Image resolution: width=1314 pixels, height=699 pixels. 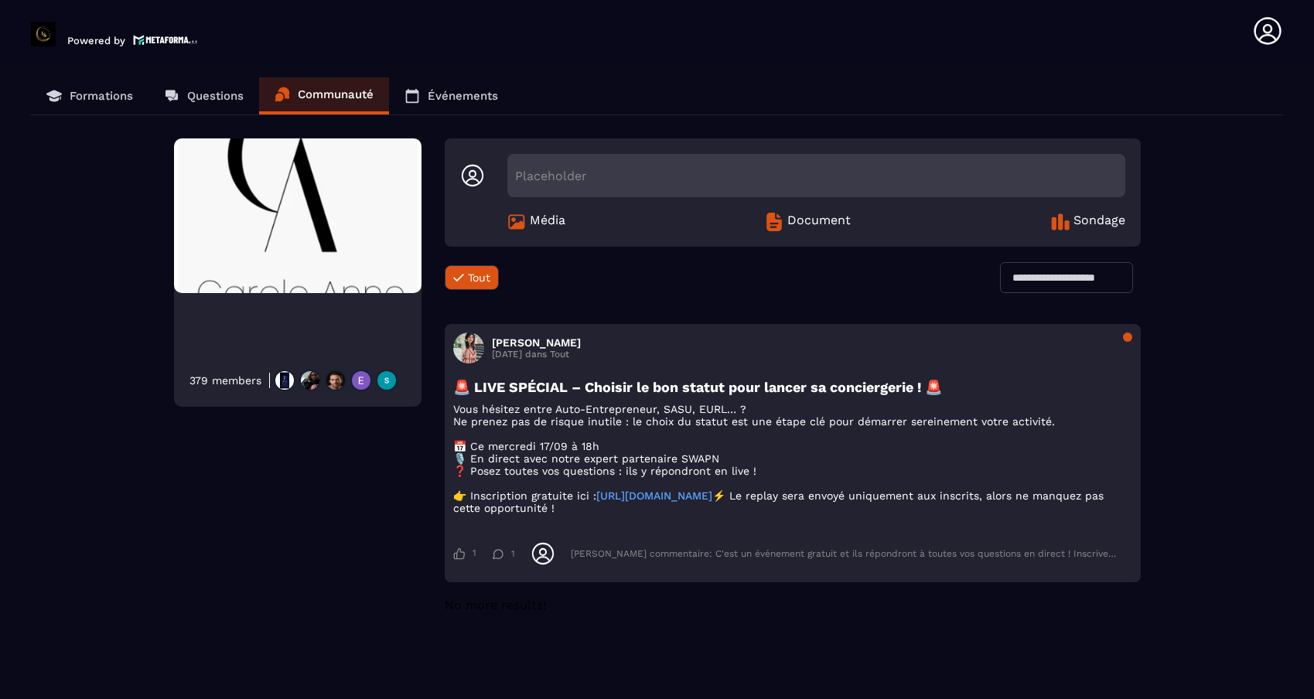 I want to click on a: Communauté, so click(x=324, y=96).